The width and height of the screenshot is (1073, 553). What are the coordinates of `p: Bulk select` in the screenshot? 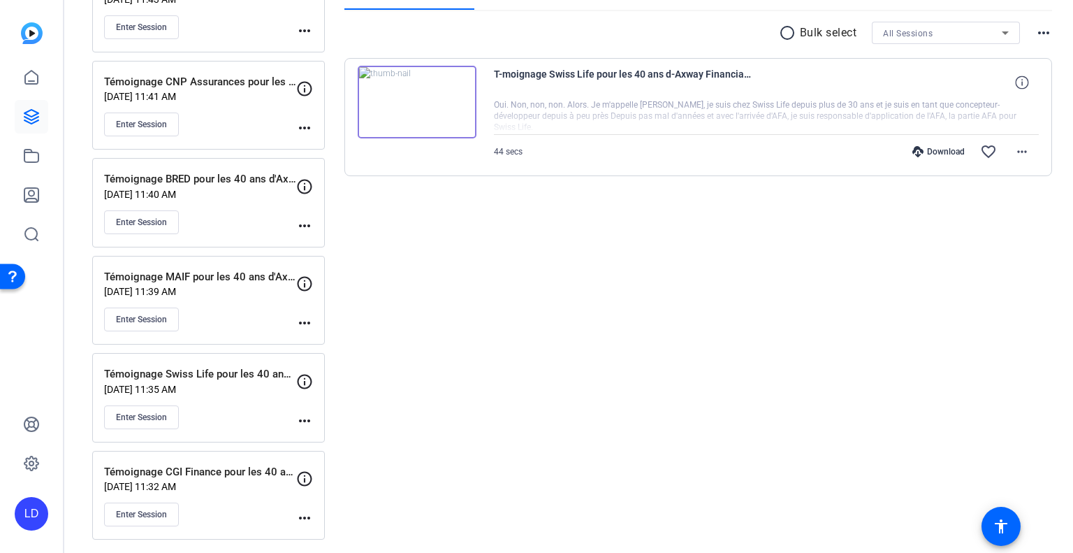 It's located at (829, 33).